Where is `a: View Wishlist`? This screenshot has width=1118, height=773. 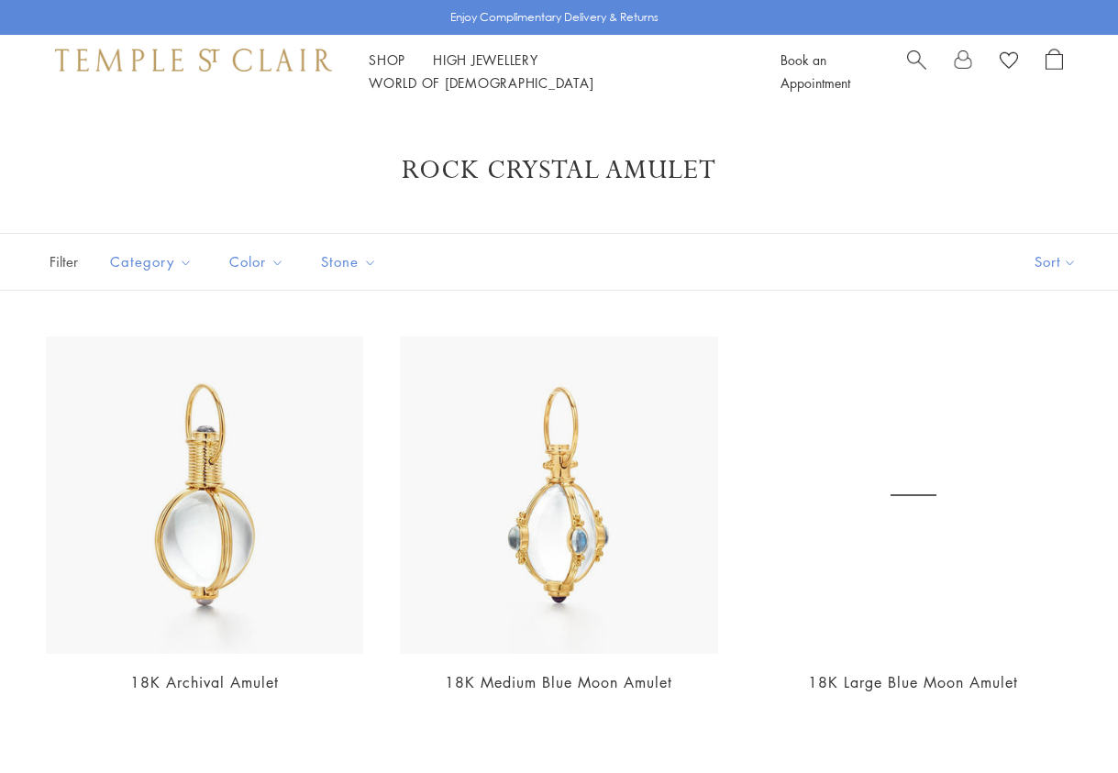 a: View Wishlist is located at coordinates (1009, 62).